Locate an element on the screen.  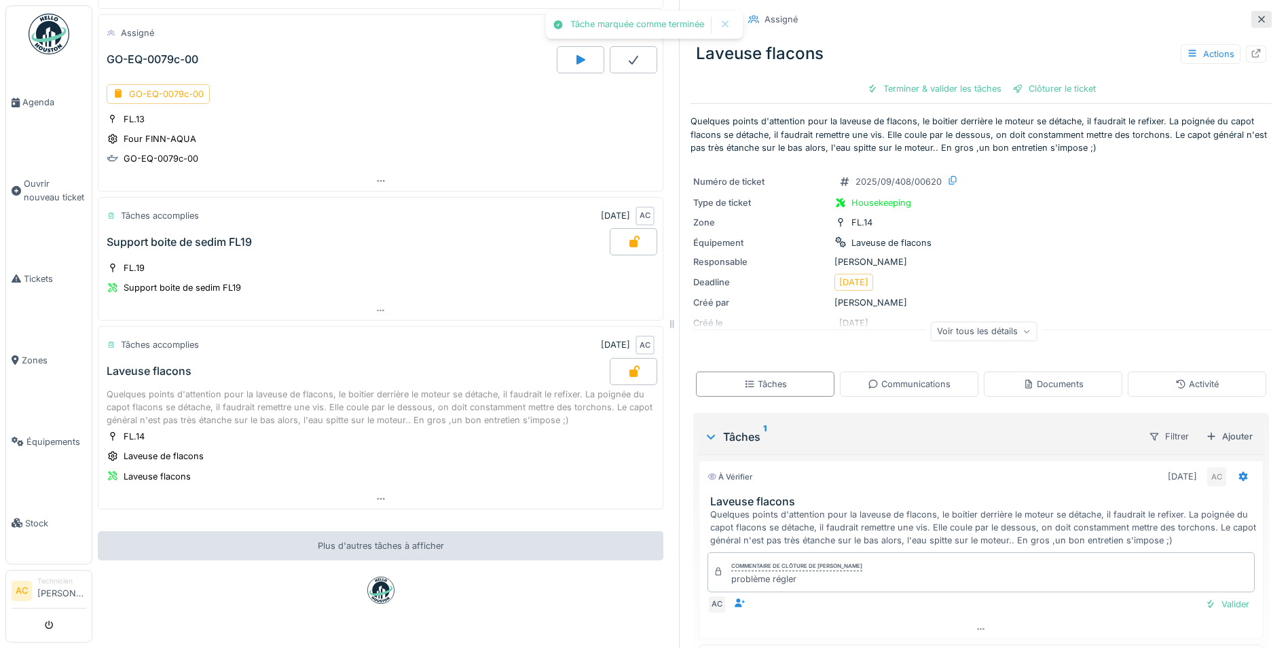
a: Zones is located at coordinates (49, 360).